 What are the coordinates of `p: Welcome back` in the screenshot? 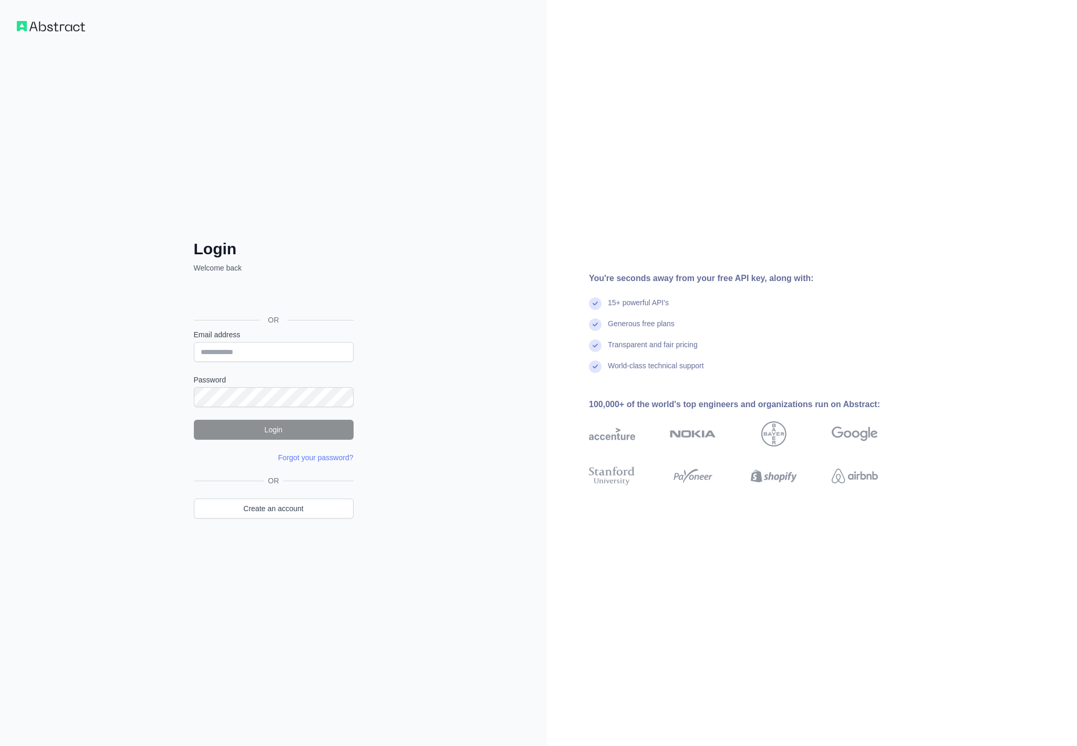 It's located at (274, 268).